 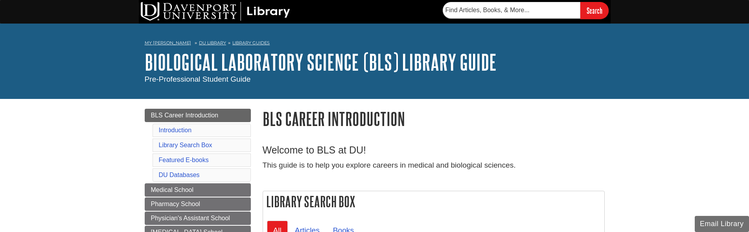 I want to click on a: Library Search Box, so click(x=185, y=145).